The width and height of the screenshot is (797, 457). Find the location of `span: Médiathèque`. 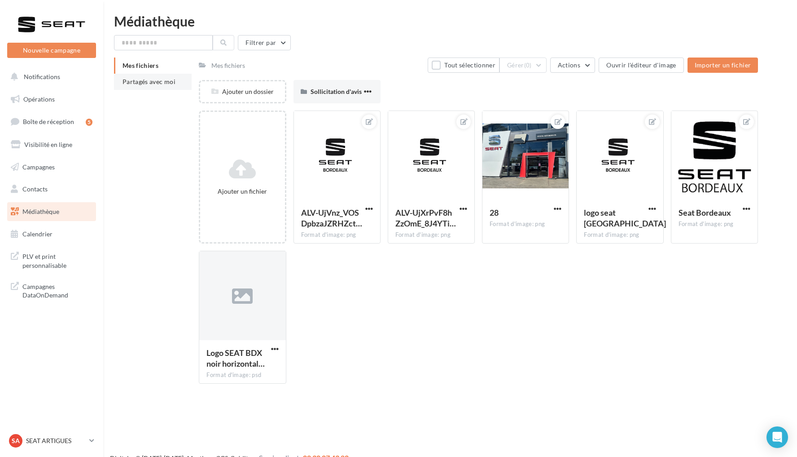

span: Médiathèque is located at coordinates (41, 211).